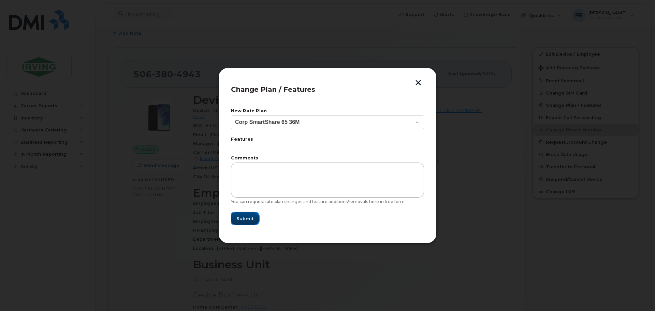 This screenshot has width=655, height=311. What do you see at coordinates (273, 89) in the screenshot?
I see `span: Change Plan / Features` at bounding box center [273, 89].